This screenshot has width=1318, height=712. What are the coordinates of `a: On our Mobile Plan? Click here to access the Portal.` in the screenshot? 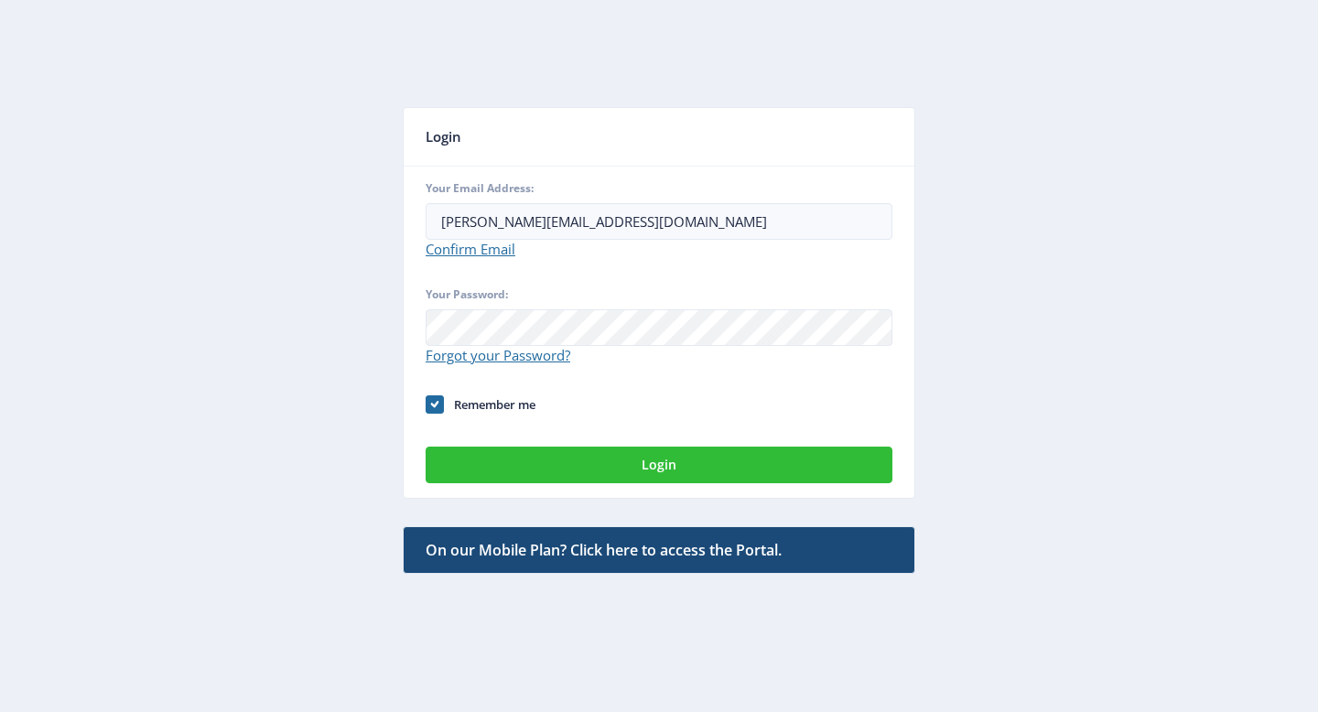 It's located at (659, 550).